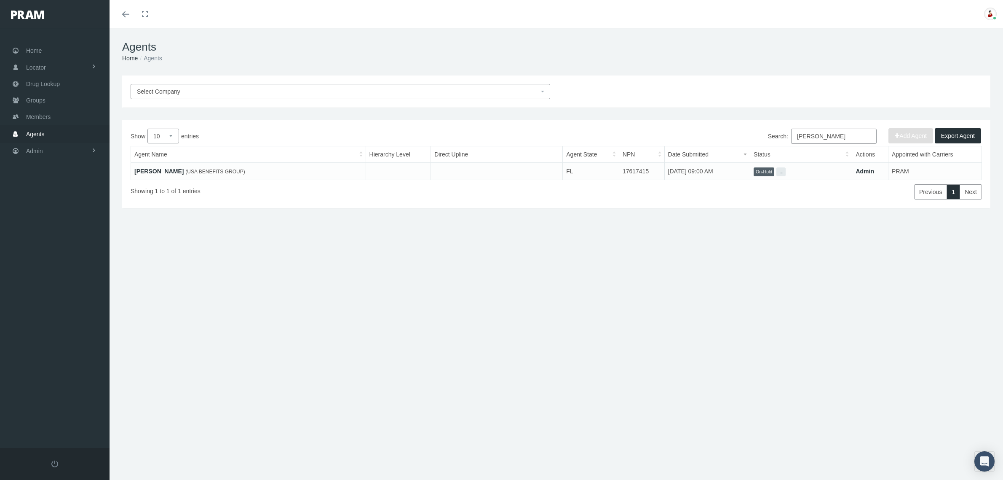 This screenshot has width=1003, height=480. Describe the element at coordinates (931, 192) in the screenshot. I see `a: Previous` at that location.